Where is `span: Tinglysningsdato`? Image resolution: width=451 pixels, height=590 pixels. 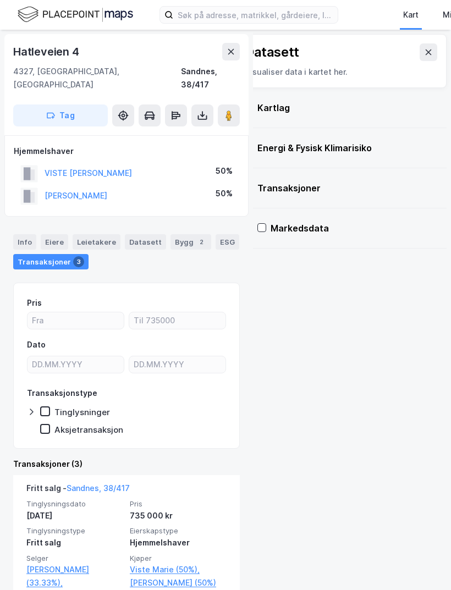 span: Tinglysningsdato is located at coordinates (75, 504).